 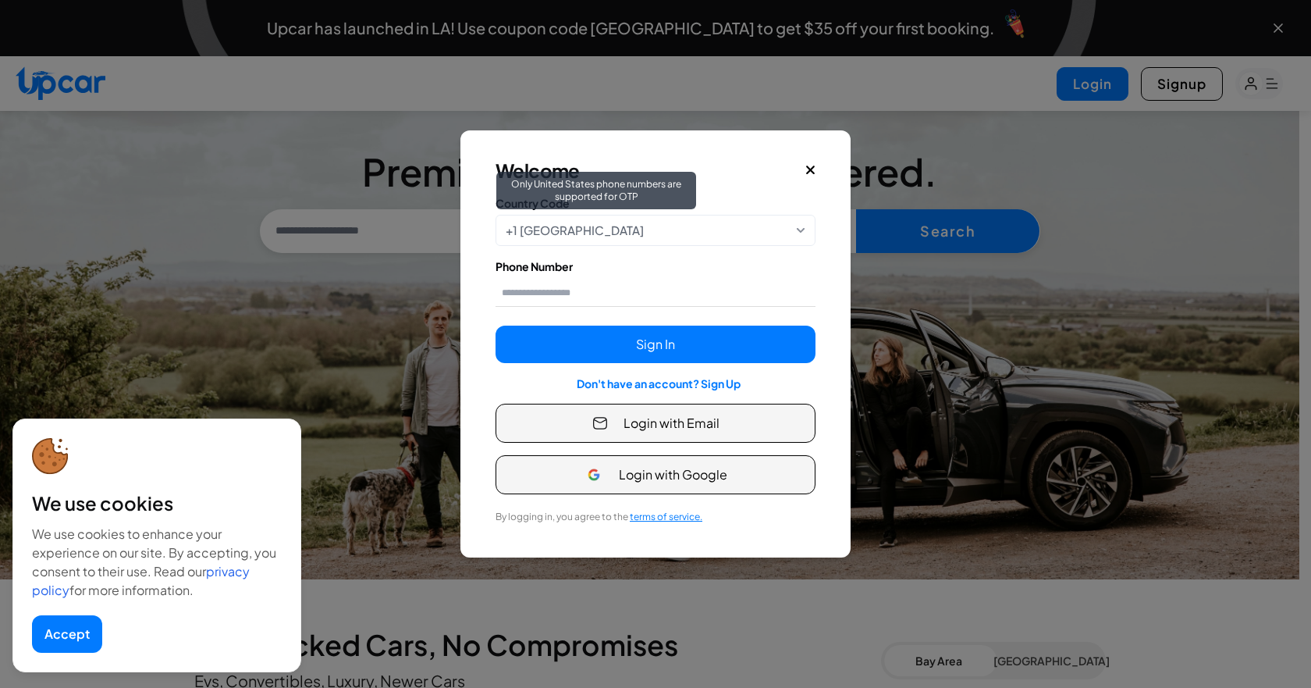 What do you see at coordinates (671, 423) in the screenshot?
I see `span: Login with Email` at bounding box center [671, 423].